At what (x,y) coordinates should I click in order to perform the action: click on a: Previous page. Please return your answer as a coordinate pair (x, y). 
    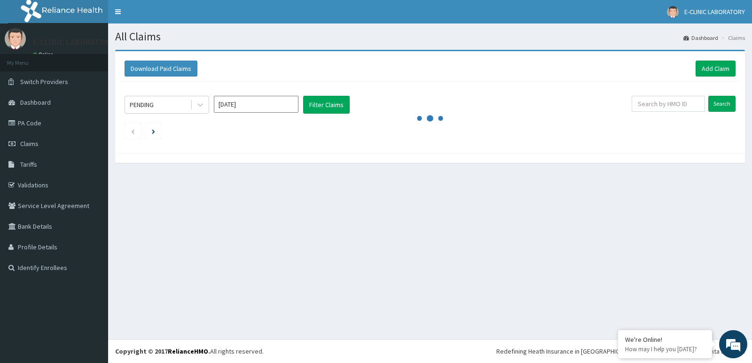
    Looking at the image, I should click on (132, 131).